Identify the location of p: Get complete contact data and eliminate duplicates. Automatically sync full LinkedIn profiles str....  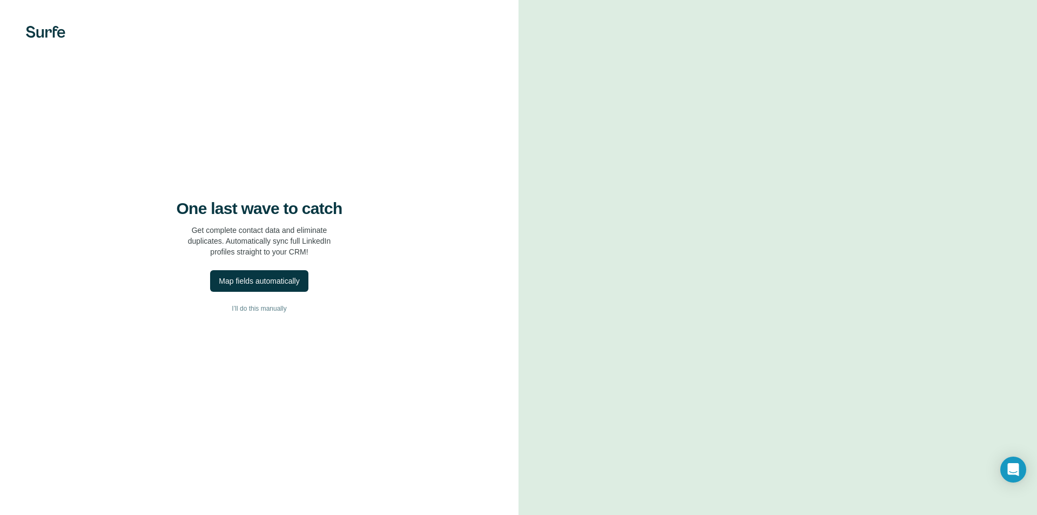
(259, 241).